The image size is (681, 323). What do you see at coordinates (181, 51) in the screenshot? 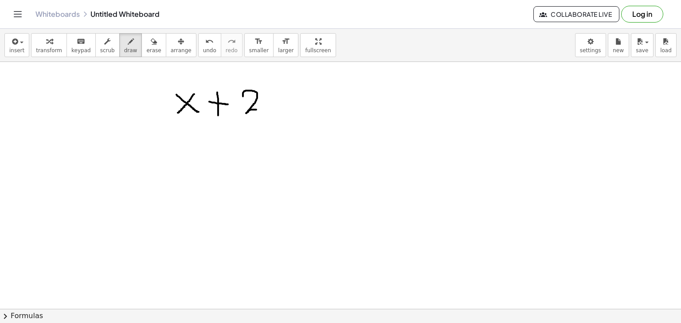
I see `span: arrange` at bounding box center [181, 51].